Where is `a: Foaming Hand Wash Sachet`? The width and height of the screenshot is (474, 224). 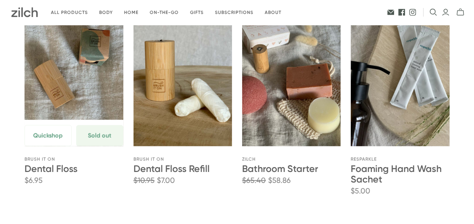 a: Foaming Hand Wash Sachet is located at coordinates (396, 174).